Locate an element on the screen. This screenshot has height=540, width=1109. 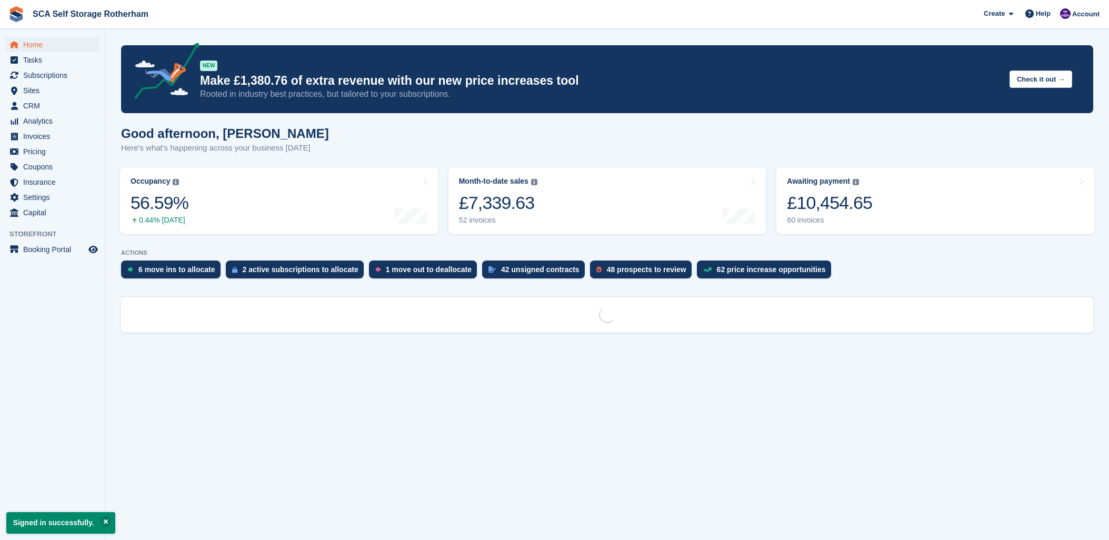
span: Booking Portal is located at coordinates (55, 249).